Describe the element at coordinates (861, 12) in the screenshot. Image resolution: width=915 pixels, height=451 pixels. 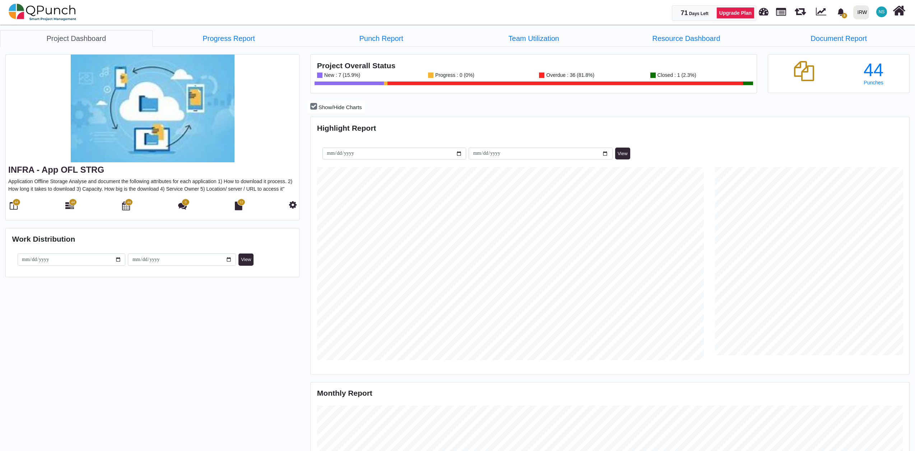
I see `a: IRW` at that location.